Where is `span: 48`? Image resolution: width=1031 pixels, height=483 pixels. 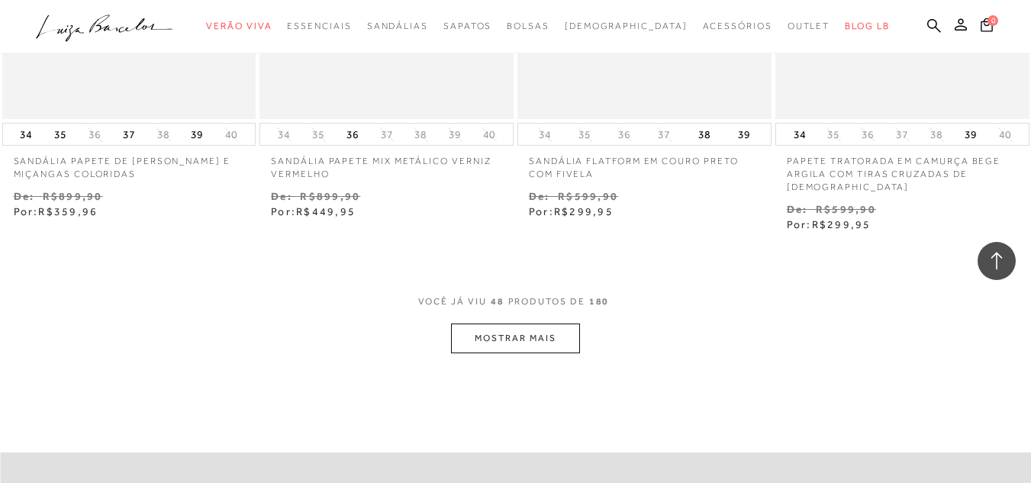
span: 48 is located at coordinates (498, 309).